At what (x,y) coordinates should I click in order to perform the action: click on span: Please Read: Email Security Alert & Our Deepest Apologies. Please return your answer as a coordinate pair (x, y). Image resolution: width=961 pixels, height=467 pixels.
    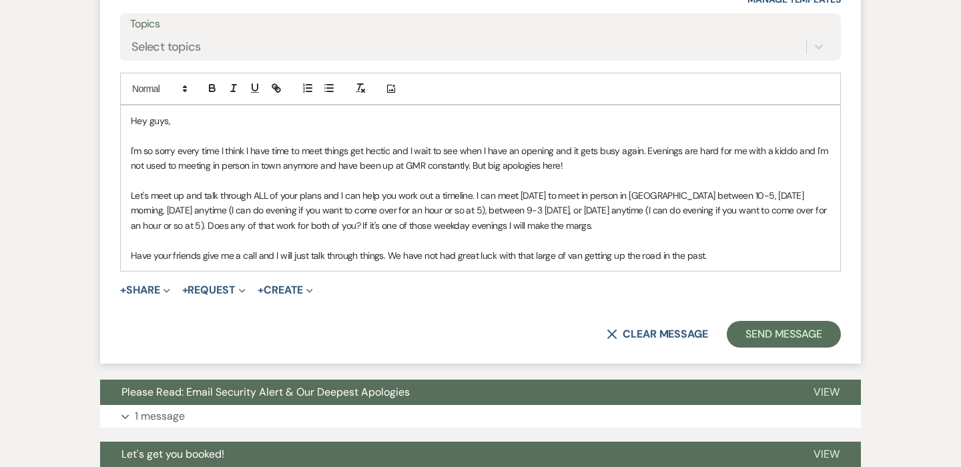
    Looking at the image, I should click on (266, 392).